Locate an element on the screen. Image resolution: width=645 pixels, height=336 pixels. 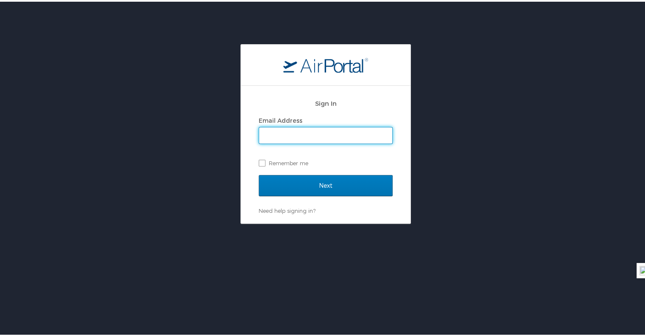
a: Need help signing in? is located at coordinates (287, 209).